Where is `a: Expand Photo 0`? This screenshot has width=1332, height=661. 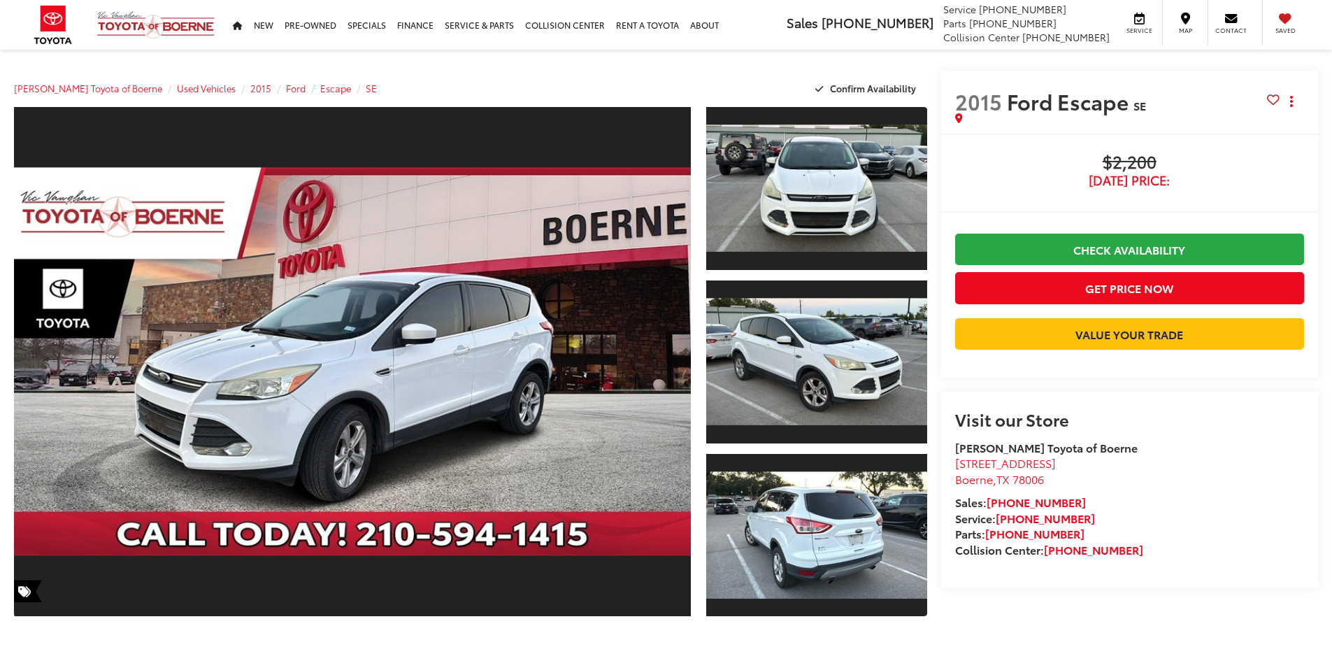 a: Expand Photo 0 is located at coordinates (353, 362).